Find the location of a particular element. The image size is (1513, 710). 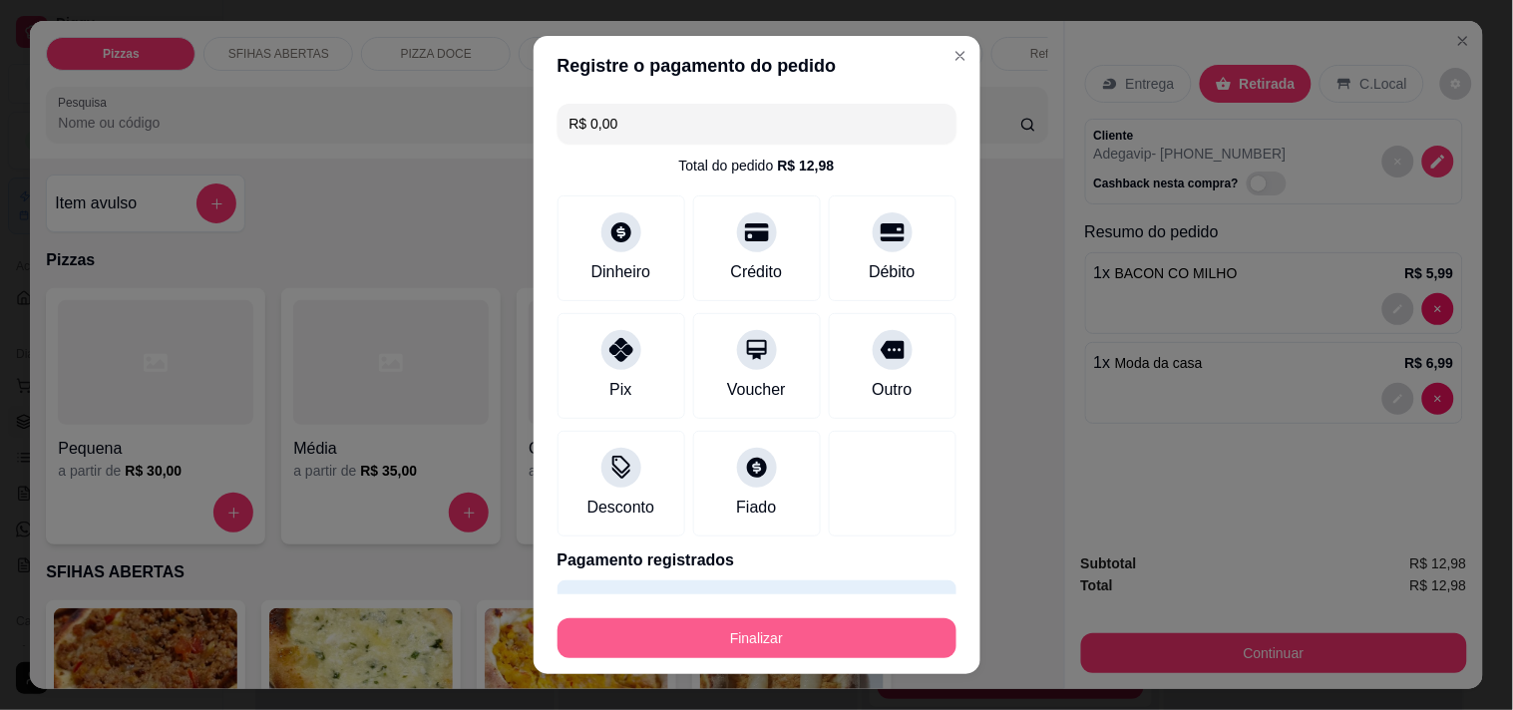

div: Dinheiro is located at coordinates (621, 272).